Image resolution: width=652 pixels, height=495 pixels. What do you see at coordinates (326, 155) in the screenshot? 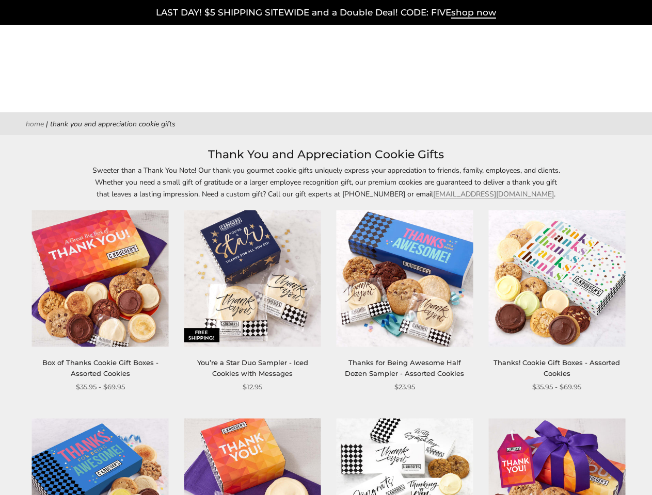
I see `h1: Thank You and Appreciation Cookie Gifts` at bounding box center [326, 155].